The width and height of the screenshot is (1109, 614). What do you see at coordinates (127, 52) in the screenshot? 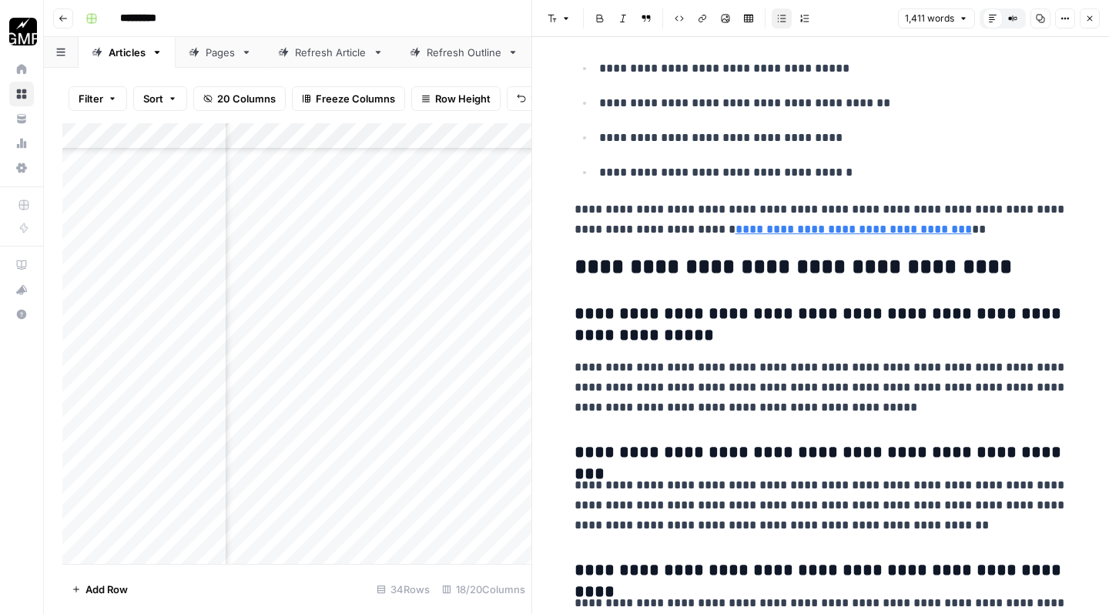
I see `a: Articles` at bounding box center [127, 52].